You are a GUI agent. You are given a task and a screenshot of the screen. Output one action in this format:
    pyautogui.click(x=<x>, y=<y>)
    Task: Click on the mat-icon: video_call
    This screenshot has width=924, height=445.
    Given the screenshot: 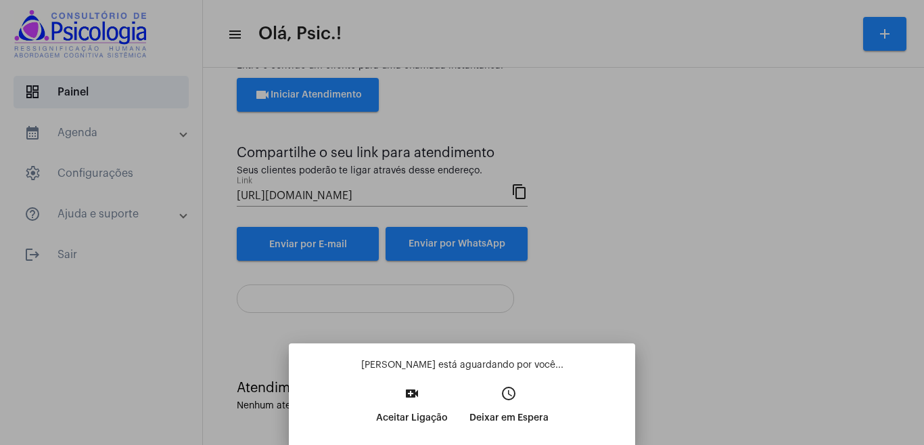 What is the action you would take?
    pyautogui.click(x=412, y=393)
    